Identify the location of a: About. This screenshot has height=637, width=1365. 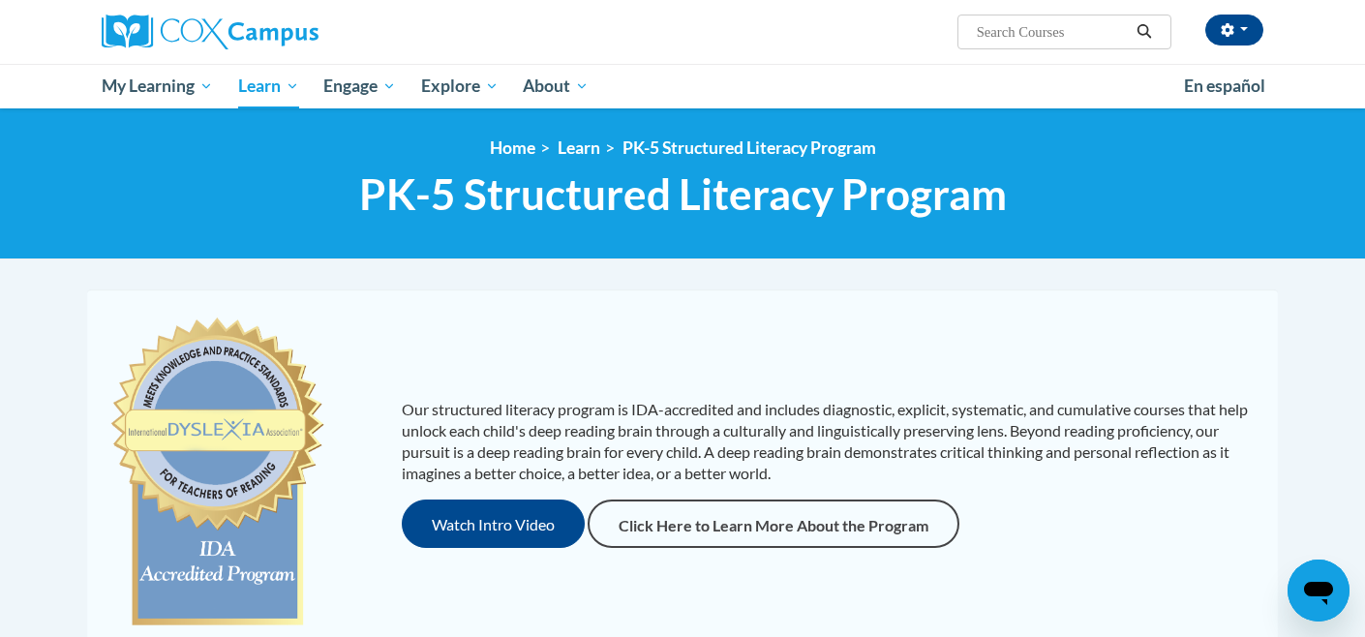
(557, 86).